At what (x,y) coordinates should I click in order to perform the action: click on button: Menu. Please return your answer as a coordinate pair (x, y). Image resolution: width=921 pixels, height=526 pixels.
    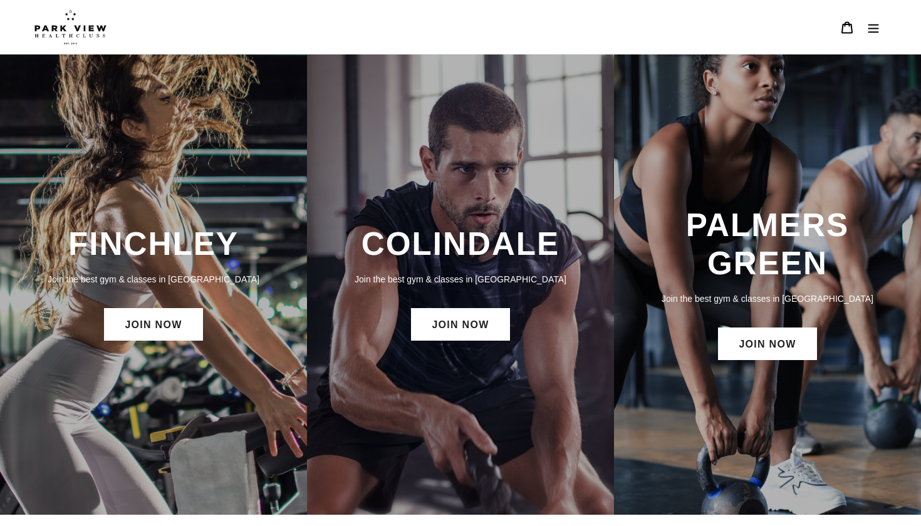
    Looking at the image, I should click on (874, 27).